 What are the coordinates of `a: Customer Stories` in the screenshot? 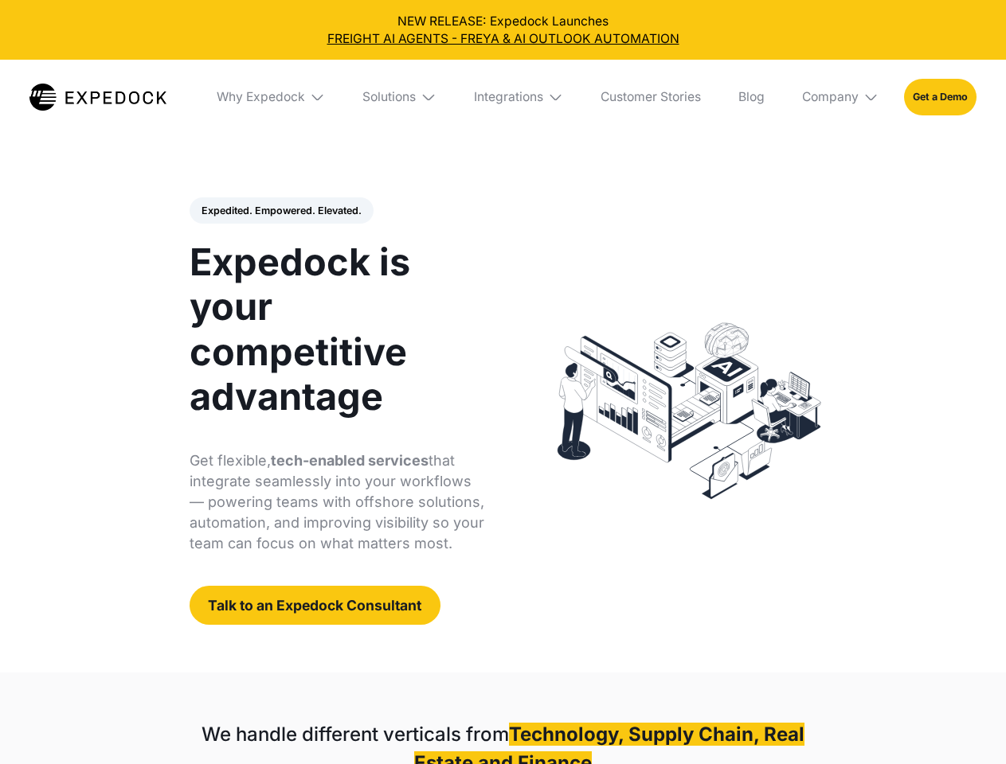 It's located at (650, 97).